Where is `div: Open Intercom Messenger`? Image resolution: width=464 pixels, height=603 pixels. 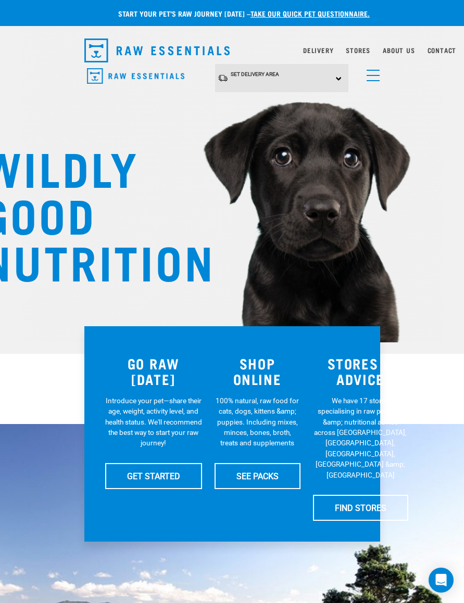 div: Open Intercom Messenger is located at coordinates (441, 580).